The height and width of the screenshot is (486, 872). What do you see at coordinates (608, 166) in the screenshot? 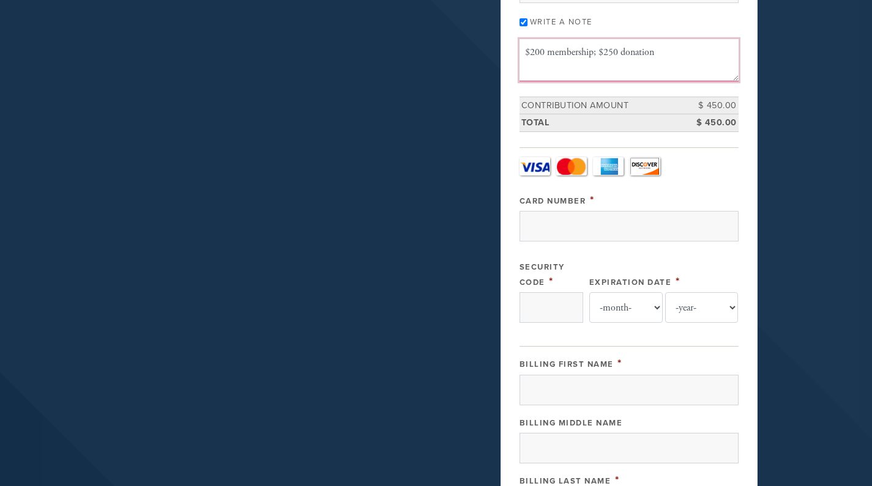
I see `a: Amex` at bounding box center [608, 166].